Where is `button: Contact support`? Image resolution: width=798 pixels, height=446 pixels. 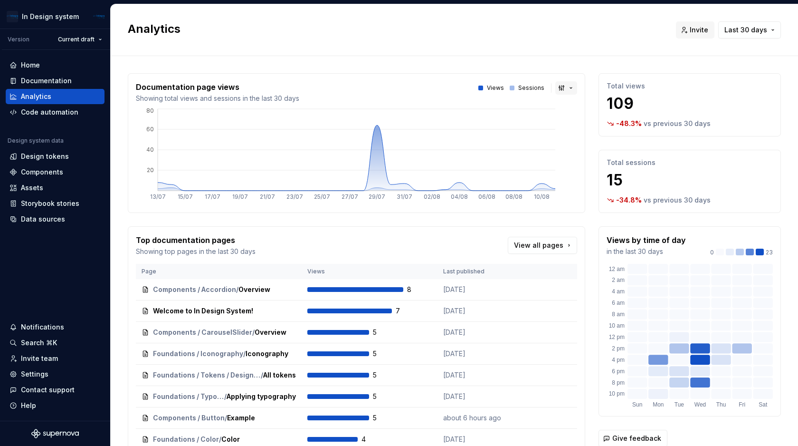 button: Contact support is located at coordinates (55, 389).